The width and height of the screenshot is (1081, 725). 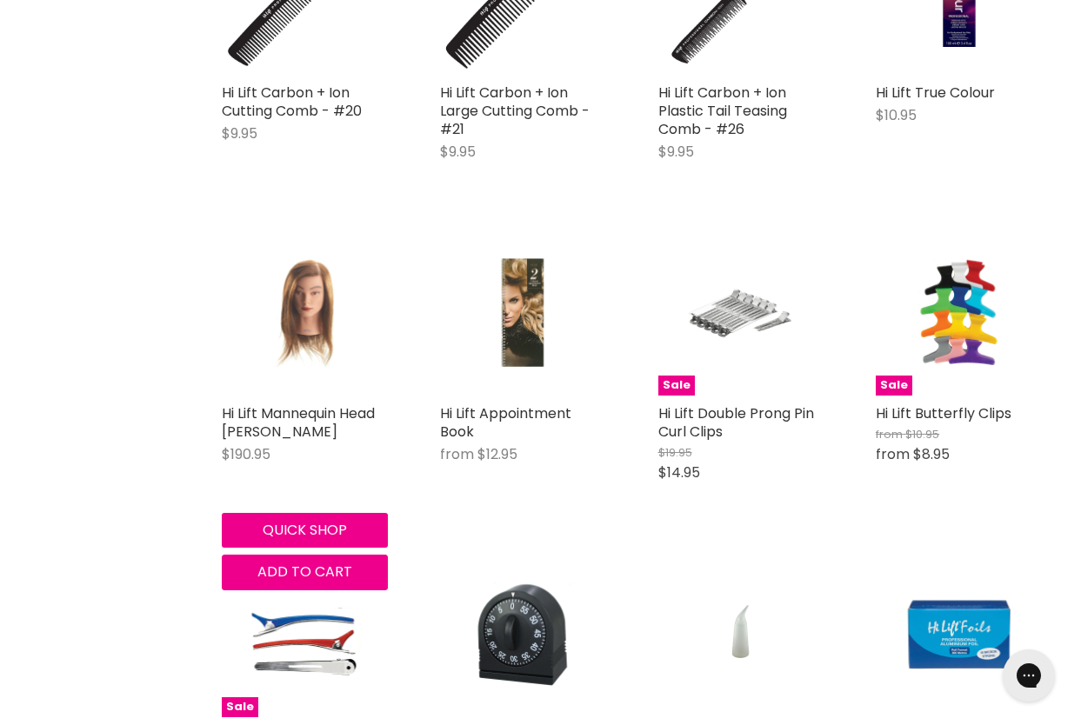 What do you see at coordinates (935, 92) in the screenshot?
I see `a: Hi Lift True Colour` at bounding box center [935, 92].